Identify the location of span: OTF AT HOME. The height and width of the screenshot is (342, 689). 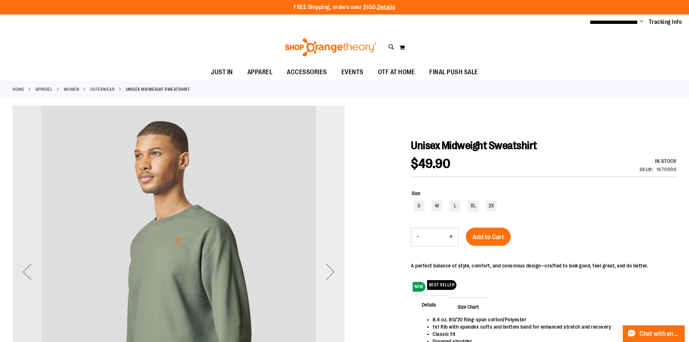
(396, 72).